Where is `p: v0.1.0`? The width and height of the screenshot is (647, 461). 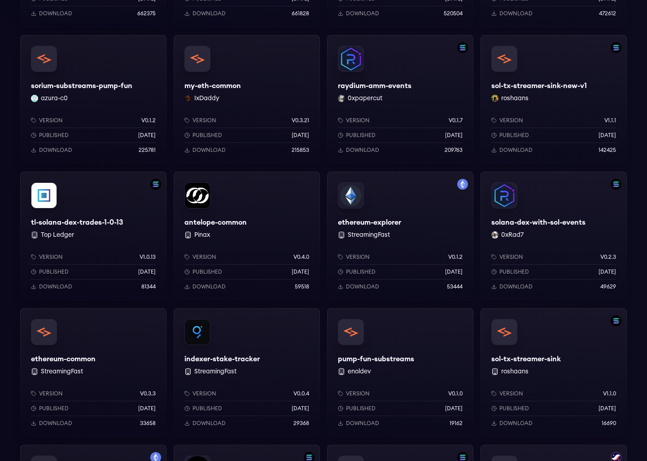
p: v0.1.0 is located at coordinates (456, 393).